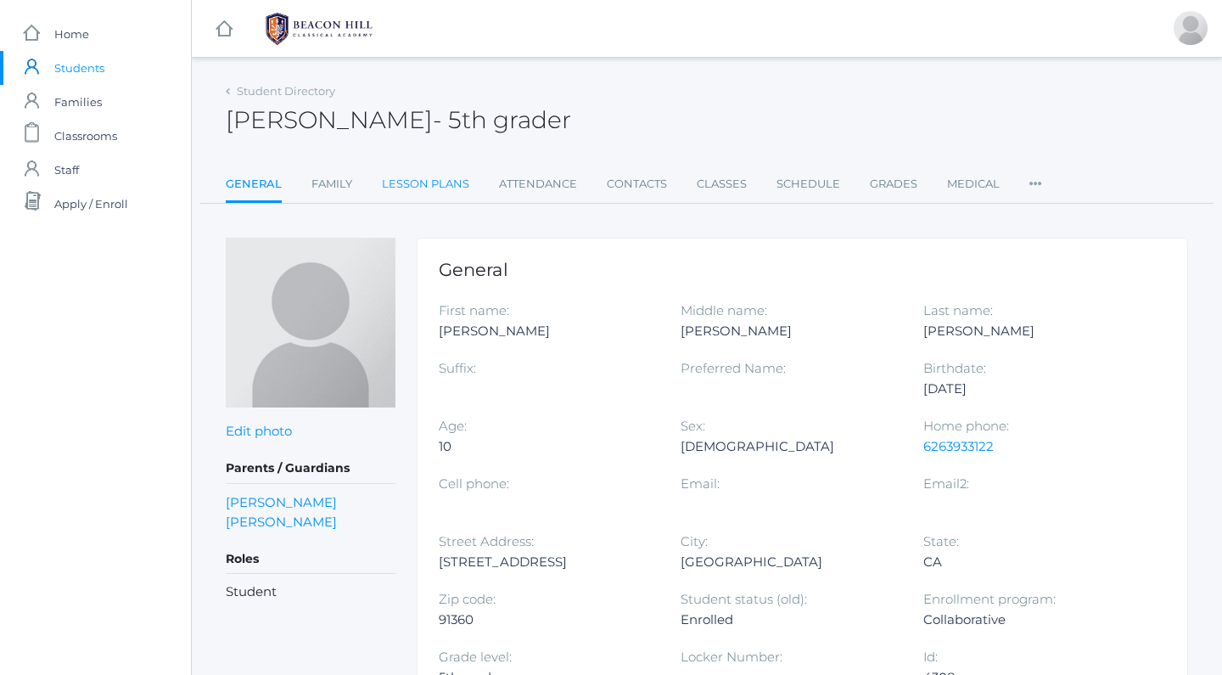 Image resolution: width=1222 pixels, height=675 pixels. Describe the element at coordinates (947, 483) in the screenshot. I see `label: Email2:` at that location.